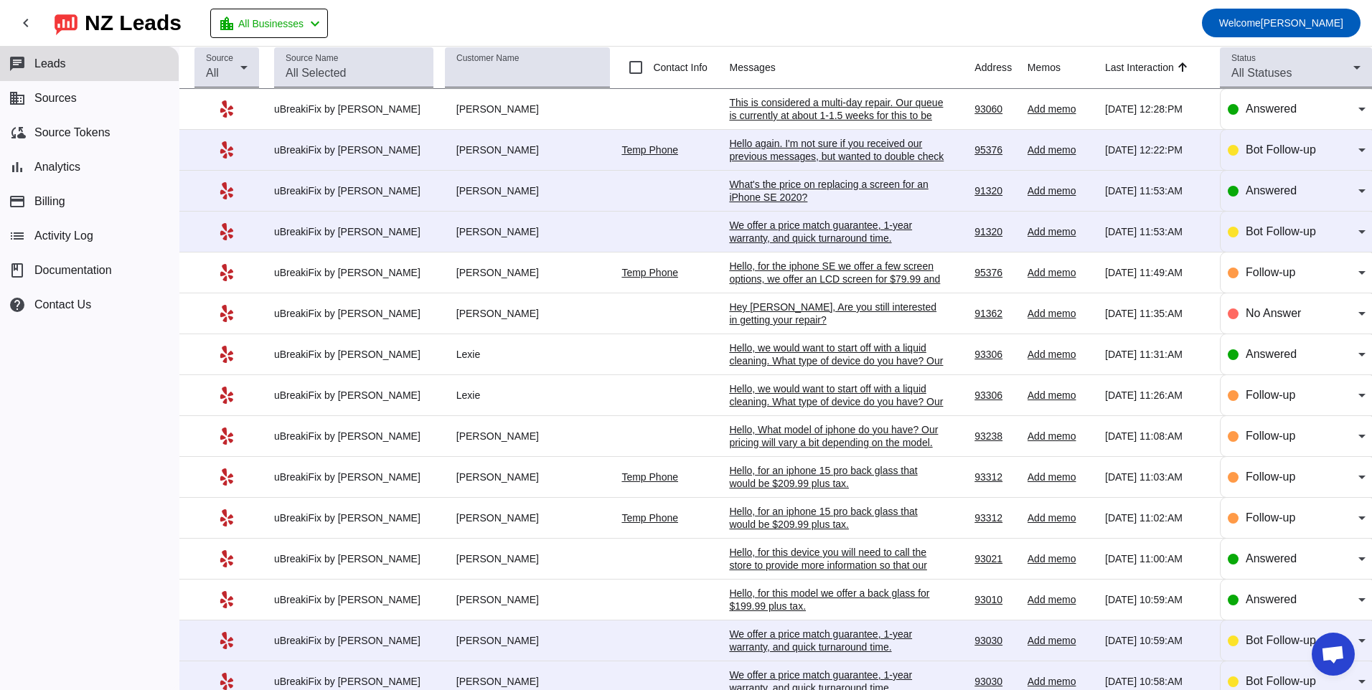  Describe the element at coordinates (220, 58) in the screenshot. I see `mat-label: Source` at that location.